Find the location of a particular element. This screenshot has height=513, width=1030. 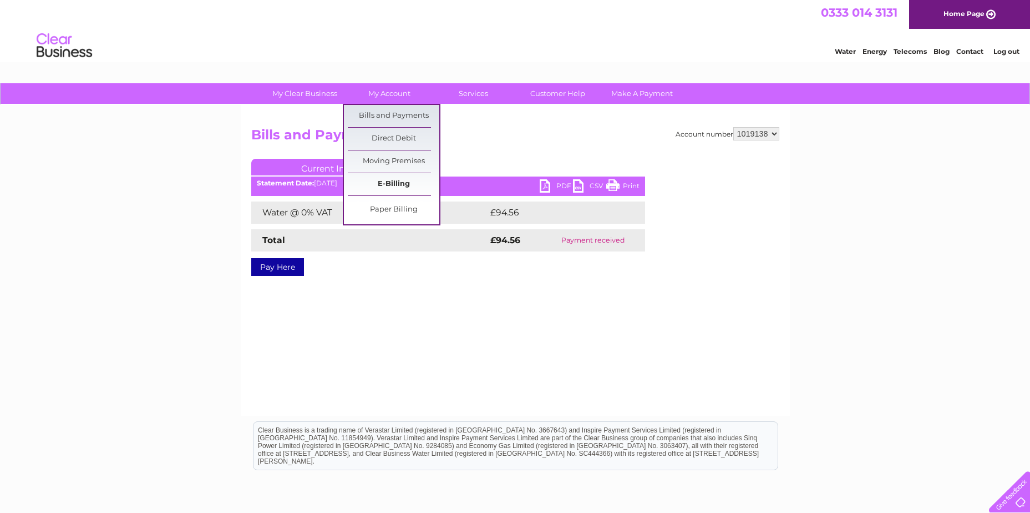

span: 0333 014 3131 is located at coordinates (859, 12).